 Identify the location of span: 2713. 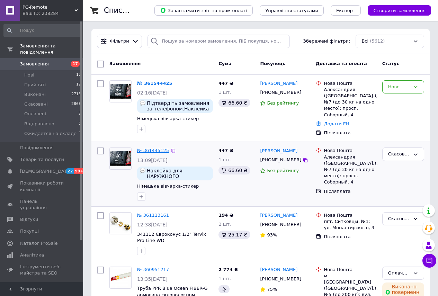
(76, 95).